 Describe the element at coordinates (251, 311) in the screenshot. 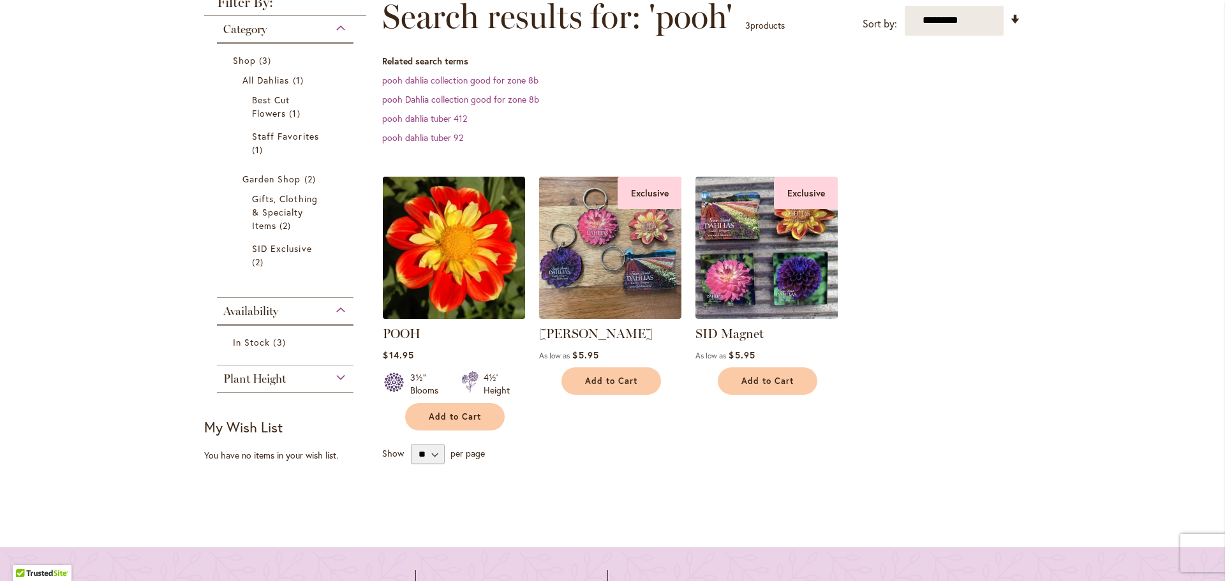

I see `span: Availability` at that location.